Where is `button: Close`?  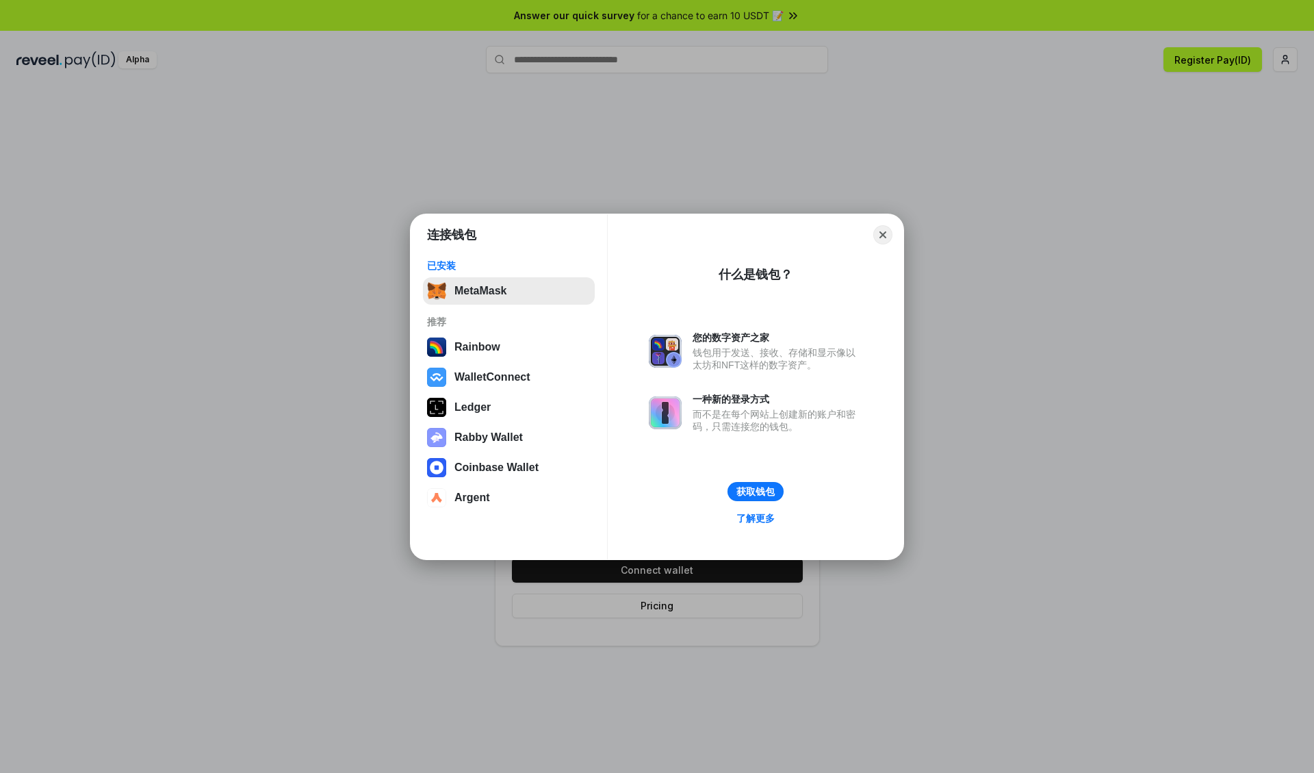
button: Close is located at coordinates (883, 235).